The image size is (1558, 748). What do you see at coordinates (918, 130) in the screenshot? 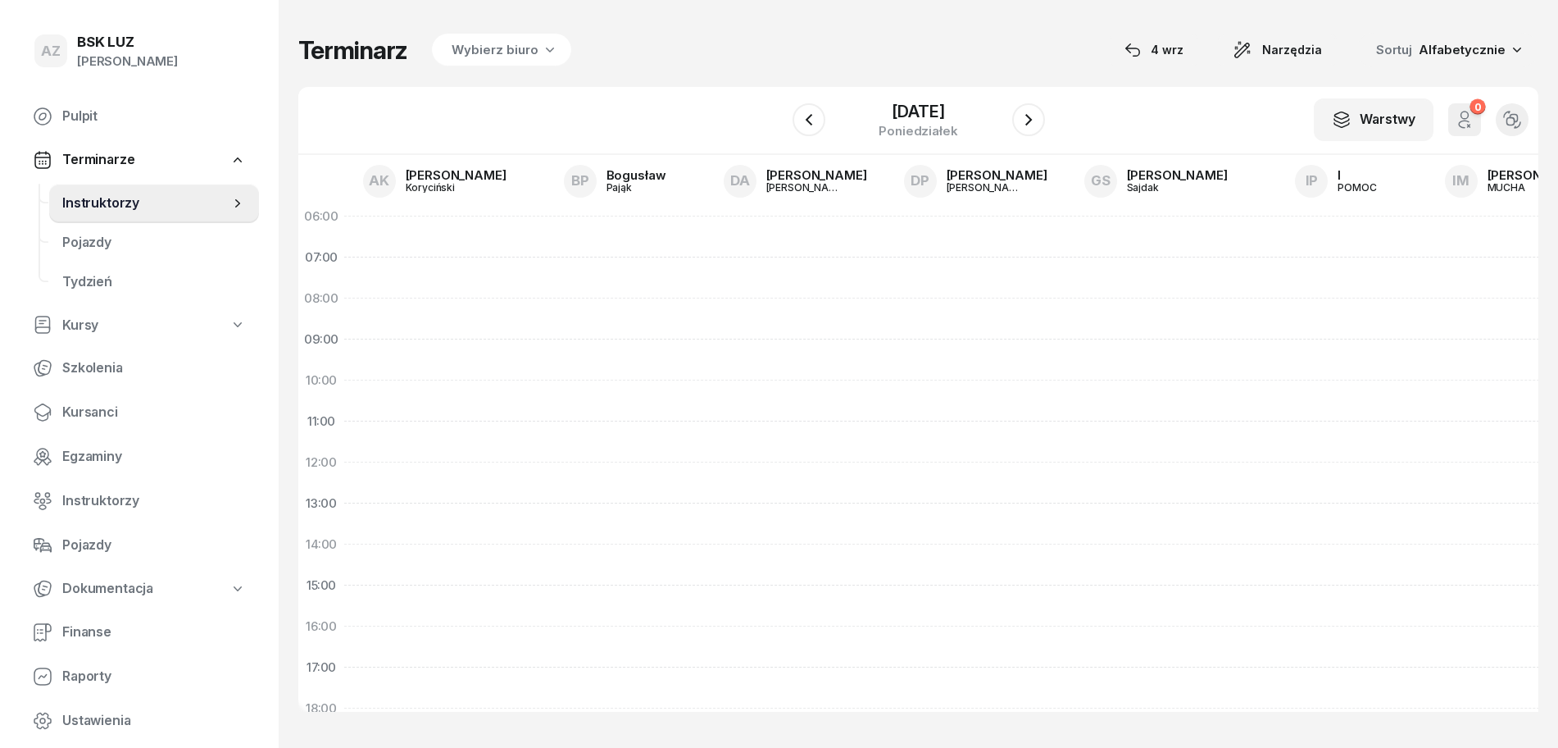
I see `div: poniedziałek` at bounding box center [918, 130].